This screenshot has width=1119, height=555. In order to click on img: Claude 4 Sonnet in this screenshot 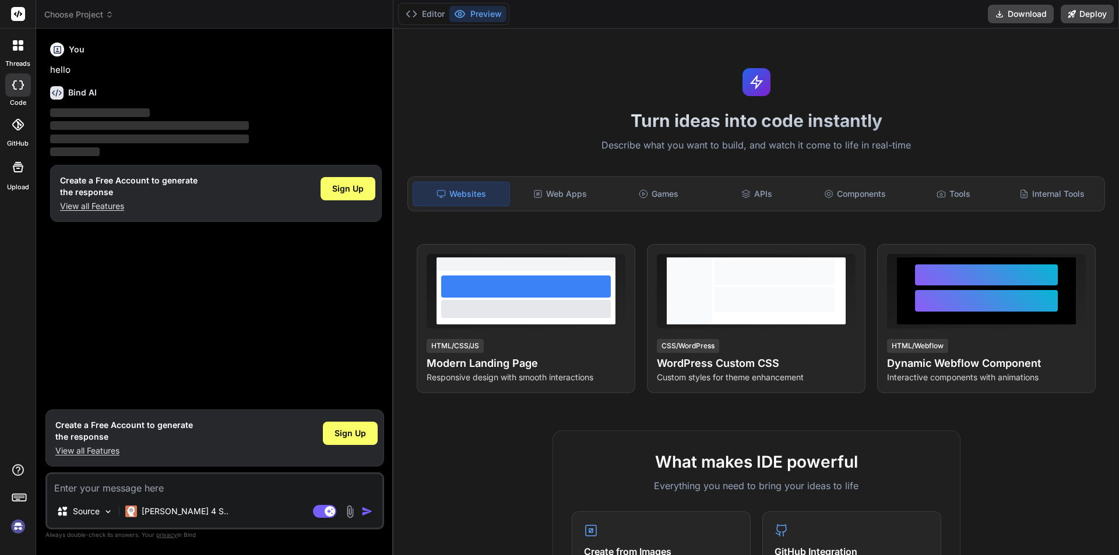, I will do `click(131, 512)`.